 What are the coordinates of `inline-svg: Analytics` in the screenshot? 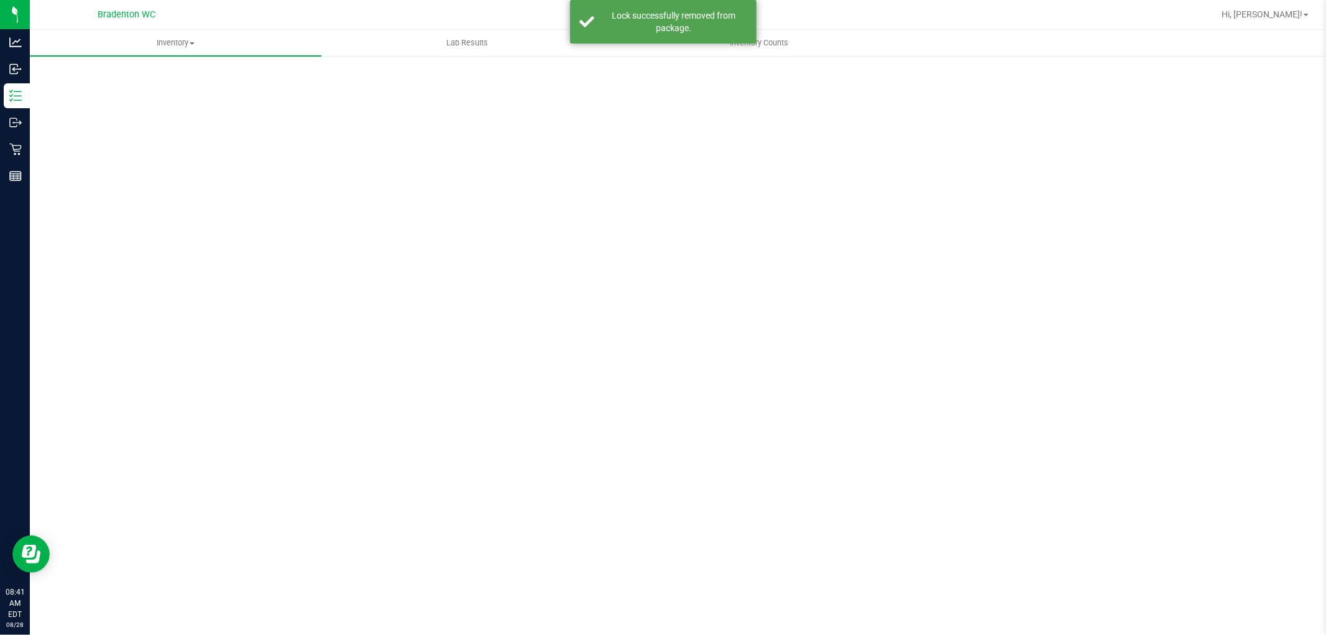 It's located at (16, 42).